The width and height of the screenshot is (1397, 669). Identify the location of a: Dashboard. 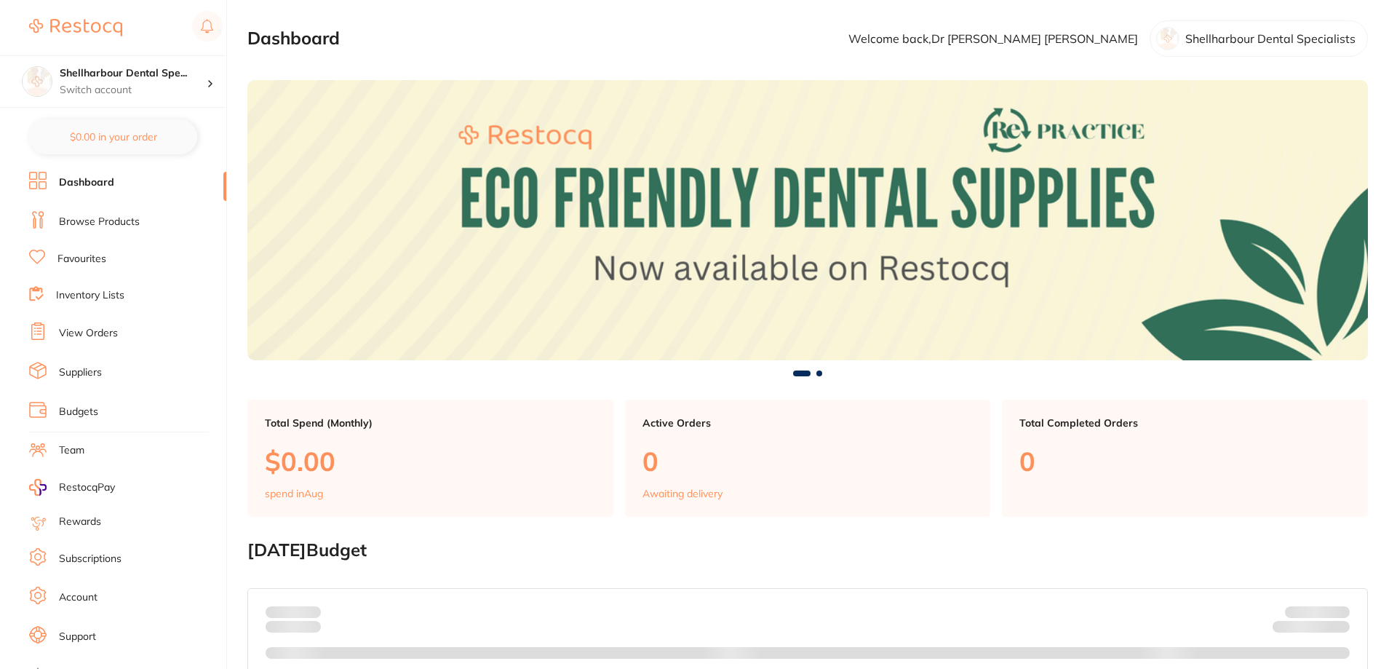
(87, 183).